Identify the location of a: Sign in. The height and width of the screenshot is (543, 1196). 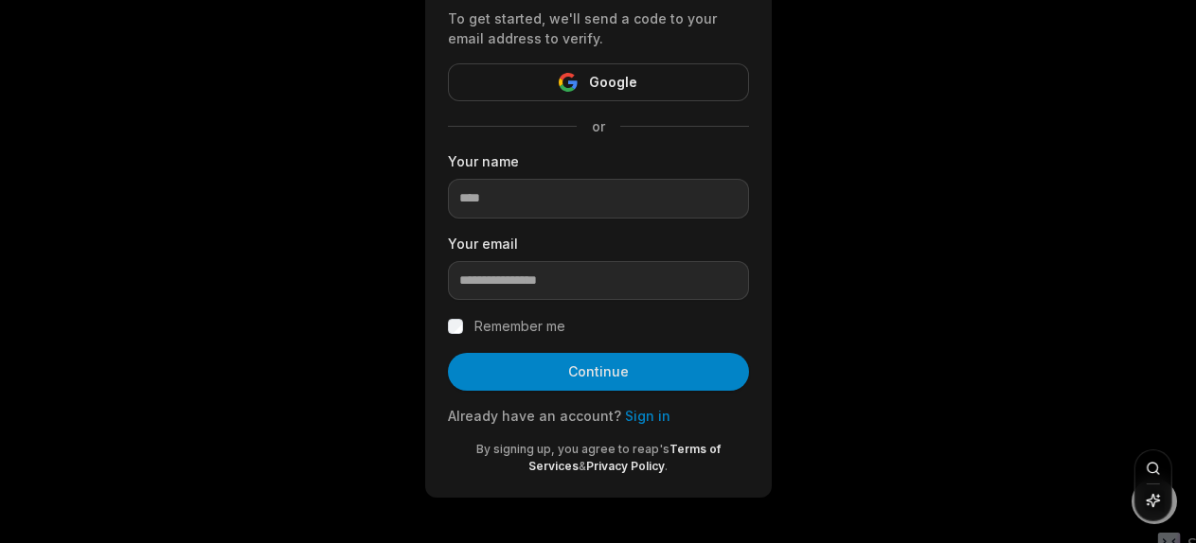
(647, 416).